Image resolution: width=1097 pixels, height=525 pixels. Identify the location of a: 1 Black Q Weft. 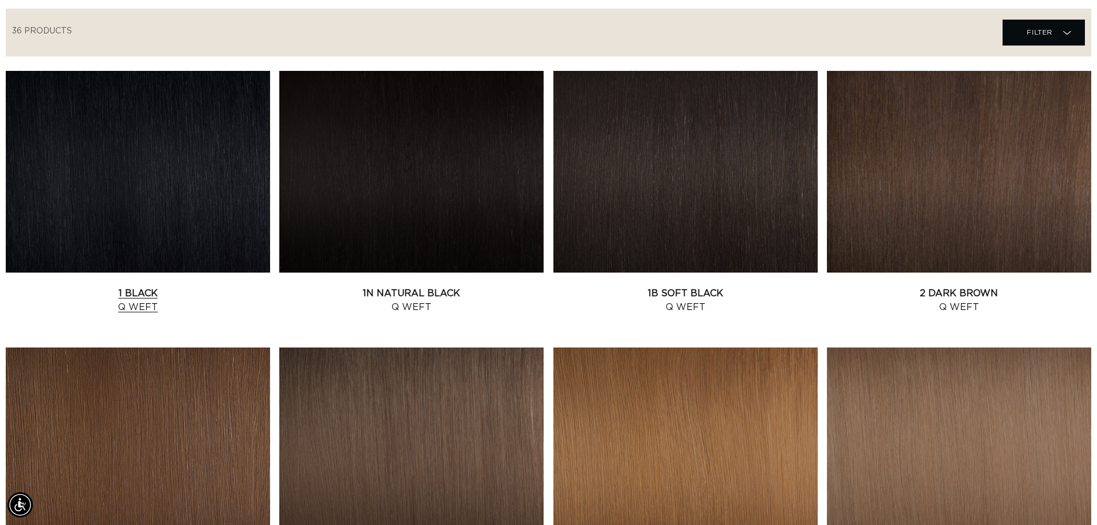
(138, 300).